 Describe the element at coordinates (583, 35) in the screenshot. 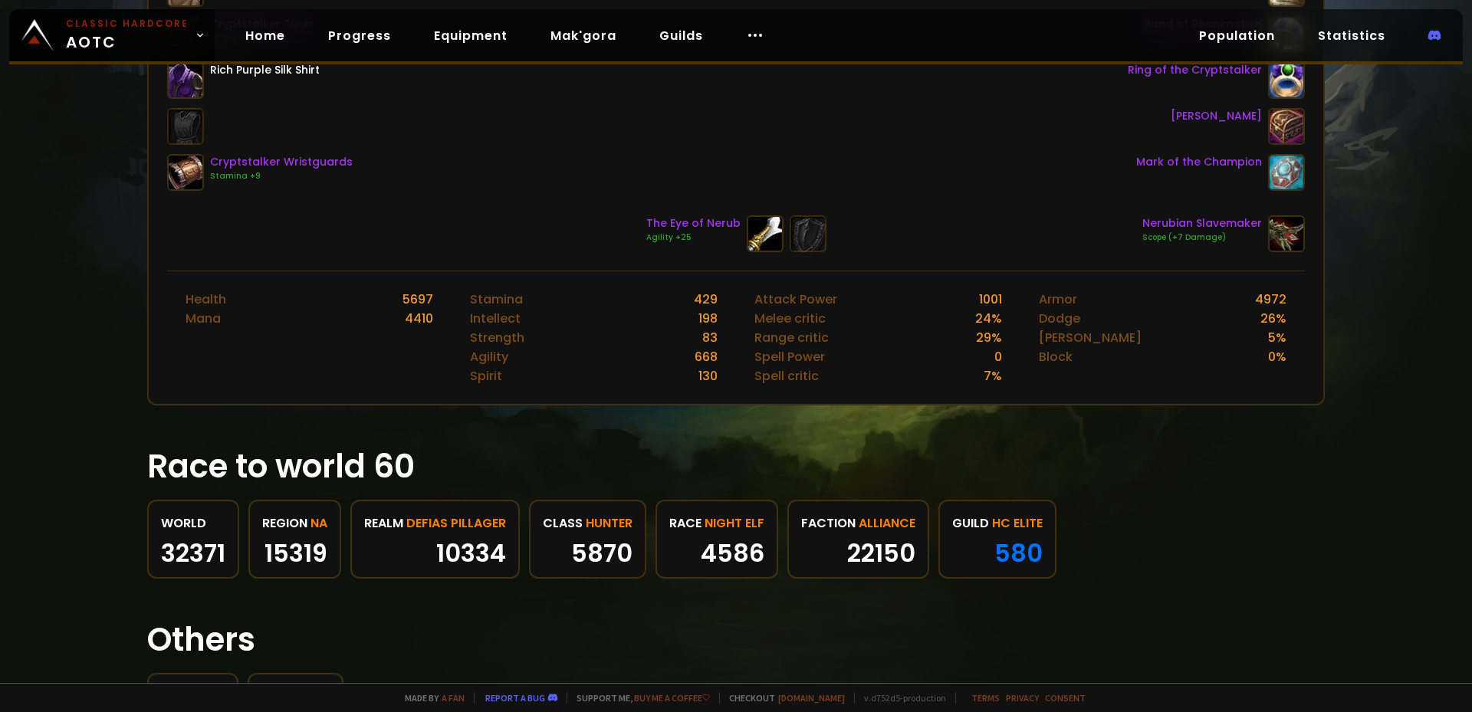

I see `a: Mak'gora` at that location.